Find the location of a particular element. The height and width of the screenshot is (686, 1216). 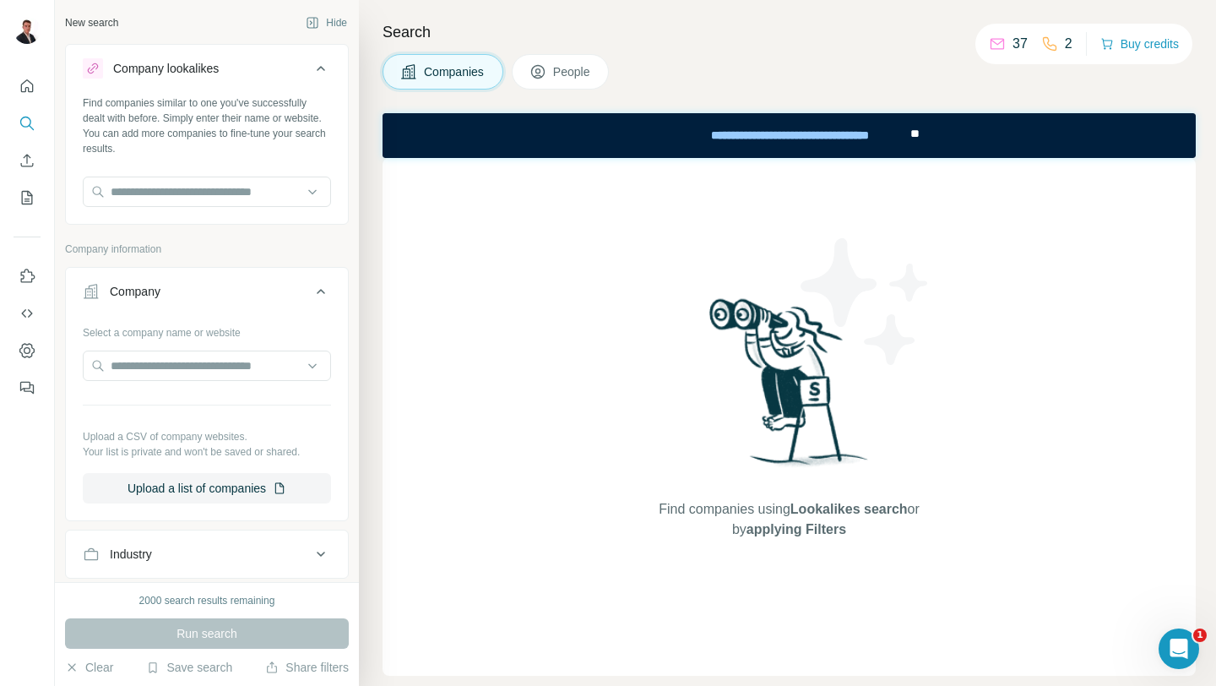

h4: Search is located at coordinates (789, 32).